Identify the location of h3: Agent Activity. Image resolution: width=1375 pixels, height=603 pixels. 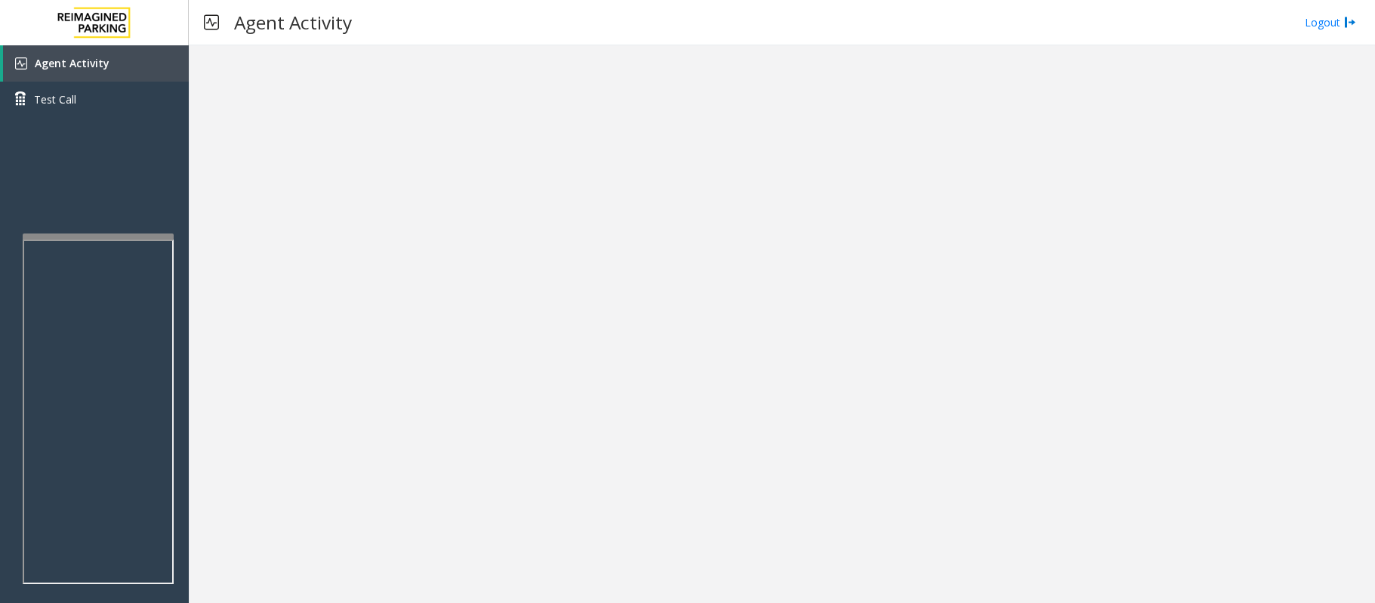
(293, 22).